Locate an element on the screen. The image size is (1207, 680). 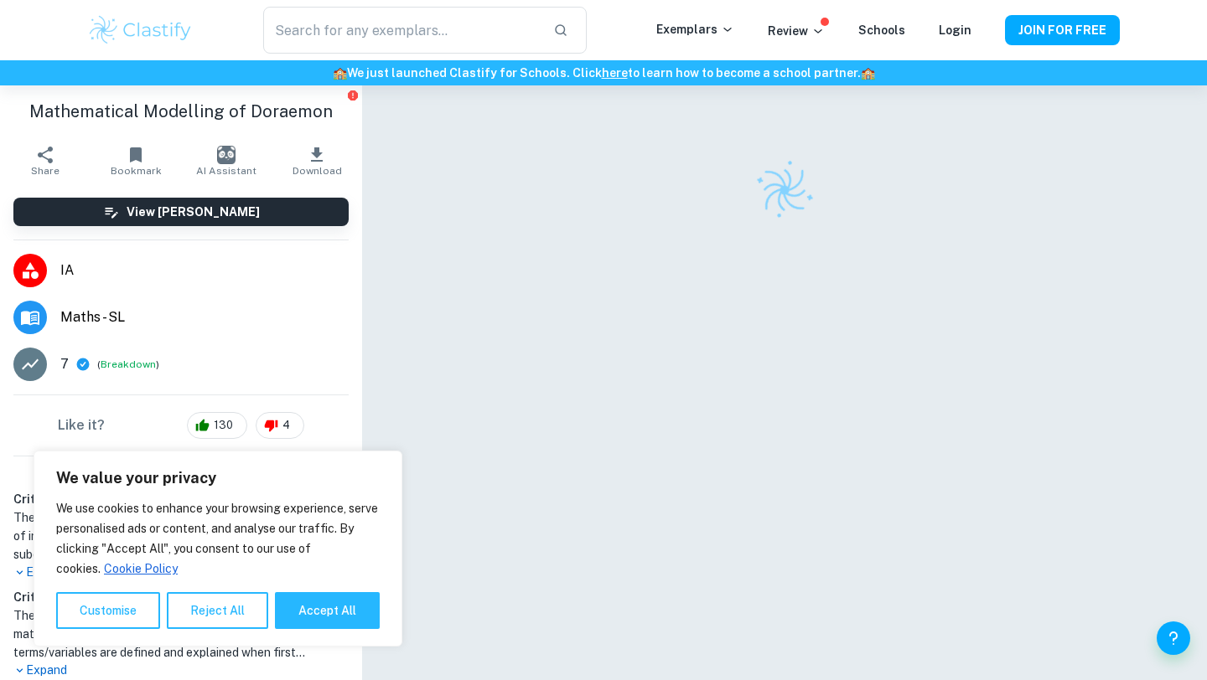
button: Help and Feedback is located at coordinates (1173, 638).